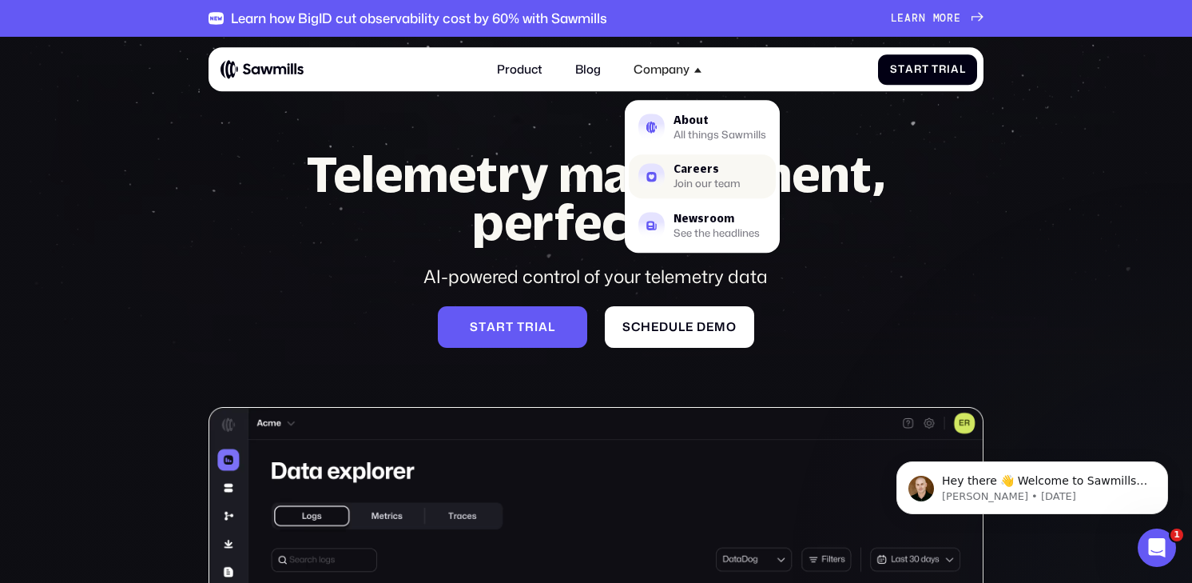  Describe the element at coordinates (674, 327) in the screenshot. I see `span: u` at that location.